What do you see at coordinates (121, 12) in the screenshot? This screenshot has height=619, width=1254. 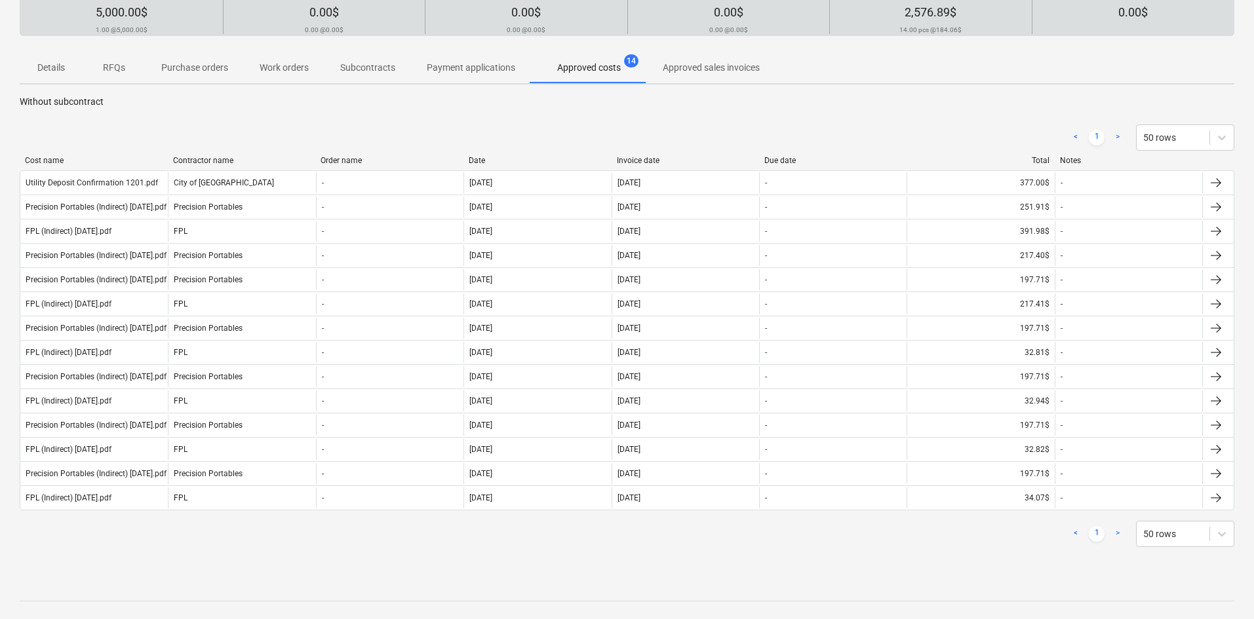 I see `span: 5,000.00$` at bounding box center [121, 12].